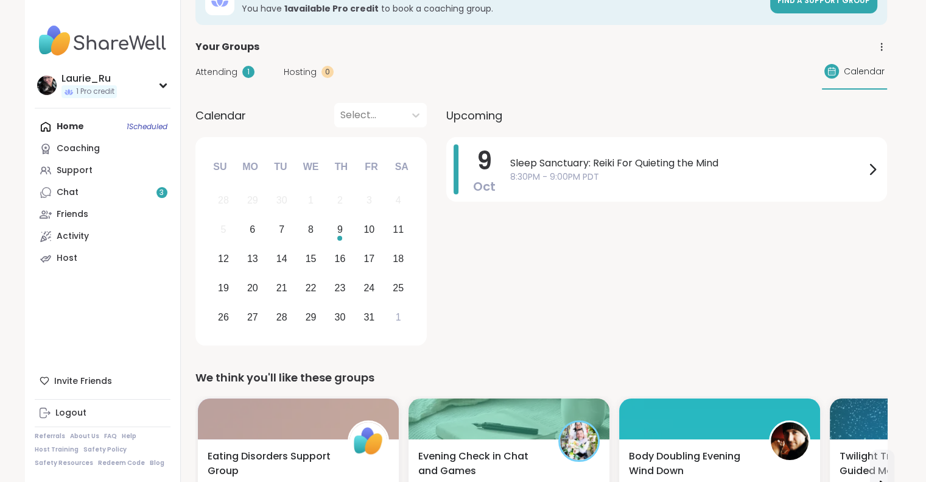 The image size is (926, 482). Describe the element at coordinates (78, 149) in the screenshot. I see `div: Coaching` at that location.